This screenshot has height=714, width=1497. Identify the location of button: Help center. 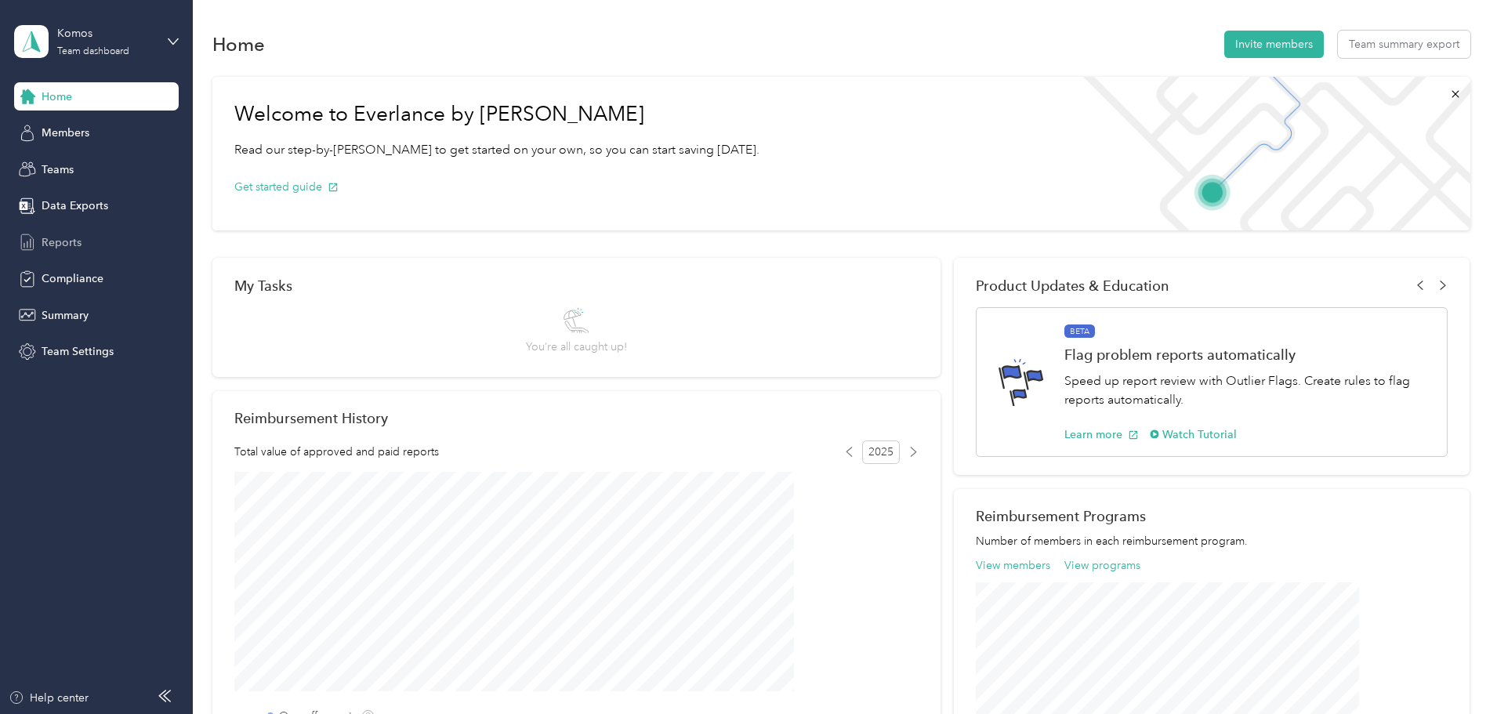
(49, 698).